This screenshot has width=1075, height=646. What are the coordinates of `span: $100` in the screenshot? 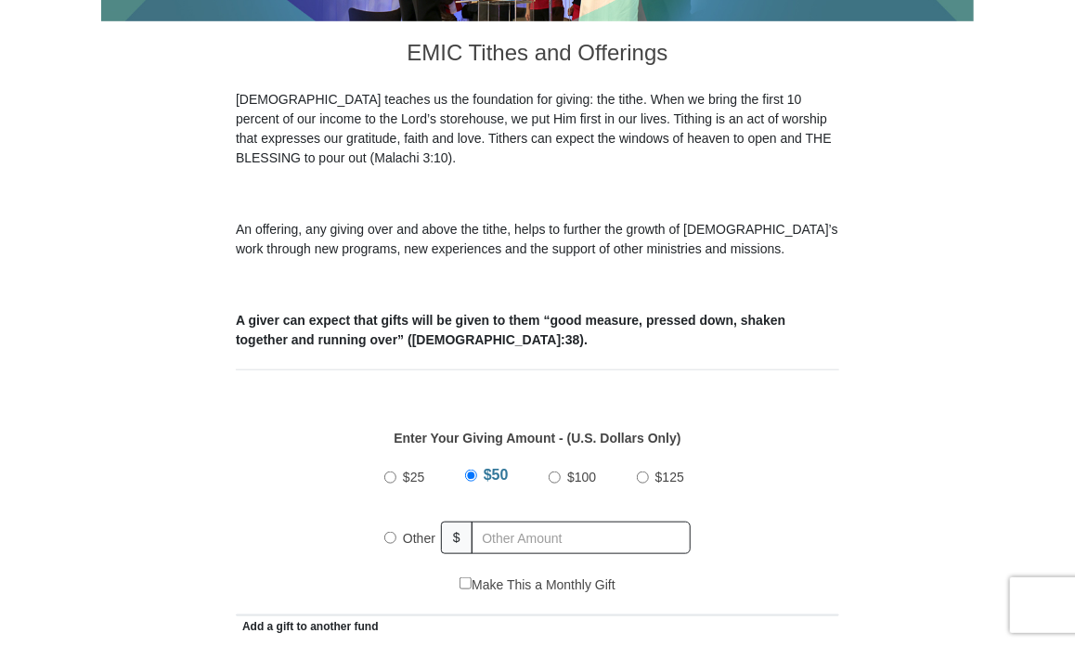 It's located at (581, 477).